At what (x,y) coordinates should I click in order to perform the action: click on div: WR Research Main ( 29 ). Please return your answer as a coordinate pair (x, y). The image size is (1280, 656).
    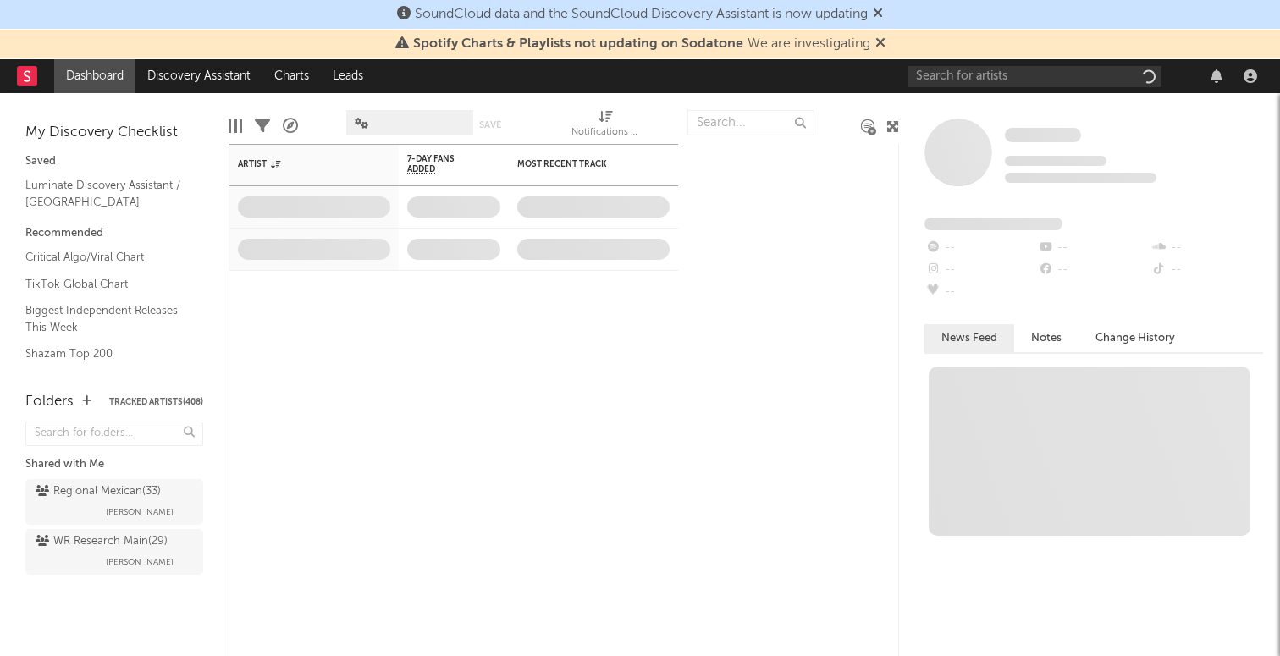
    Looking at the image, I should click on (102, 542).